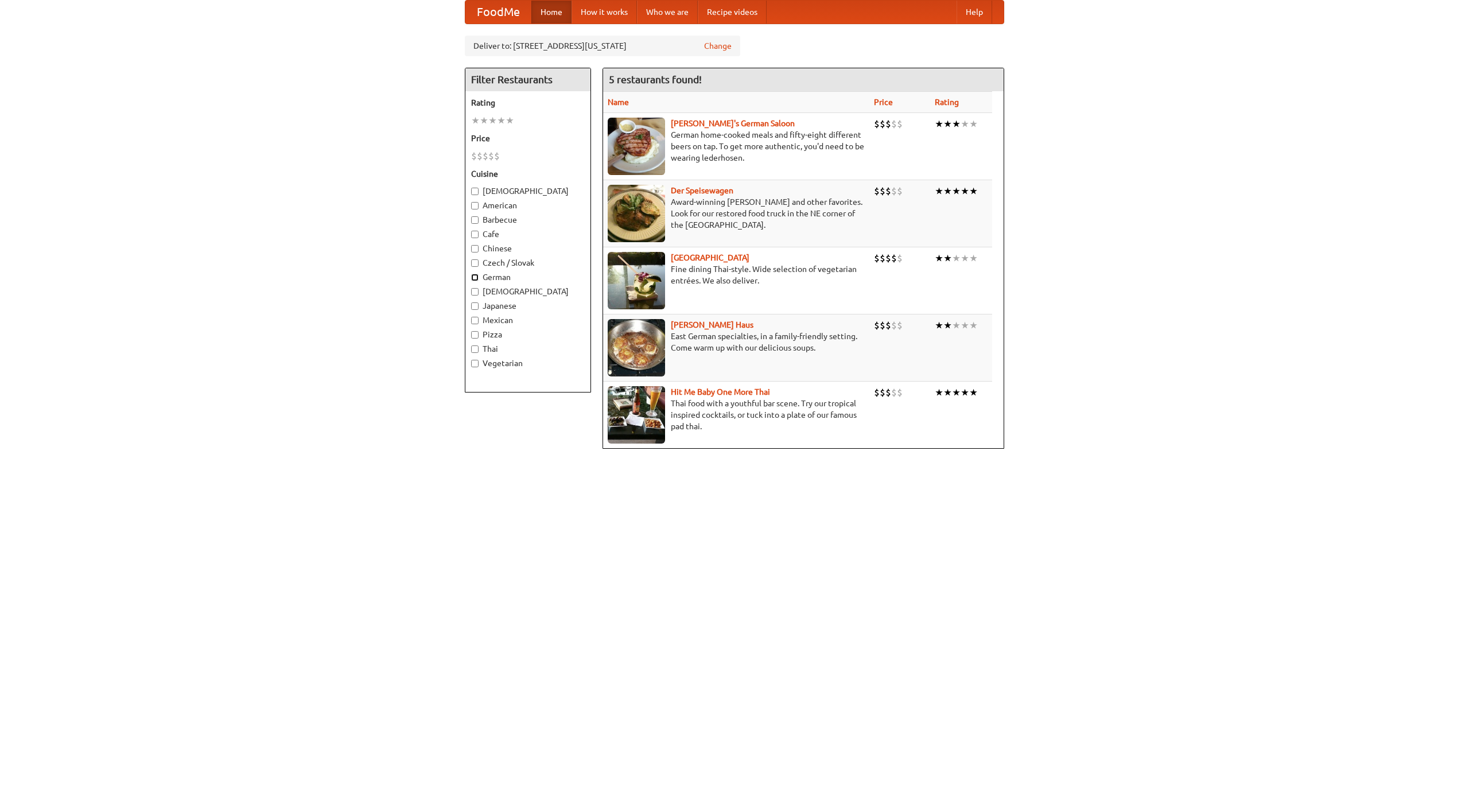 The height and width of the screenshot is (812, 1469). Describe the element at coordinates (475, 334) in the screenshot. I see `input: Pizza` at that location.